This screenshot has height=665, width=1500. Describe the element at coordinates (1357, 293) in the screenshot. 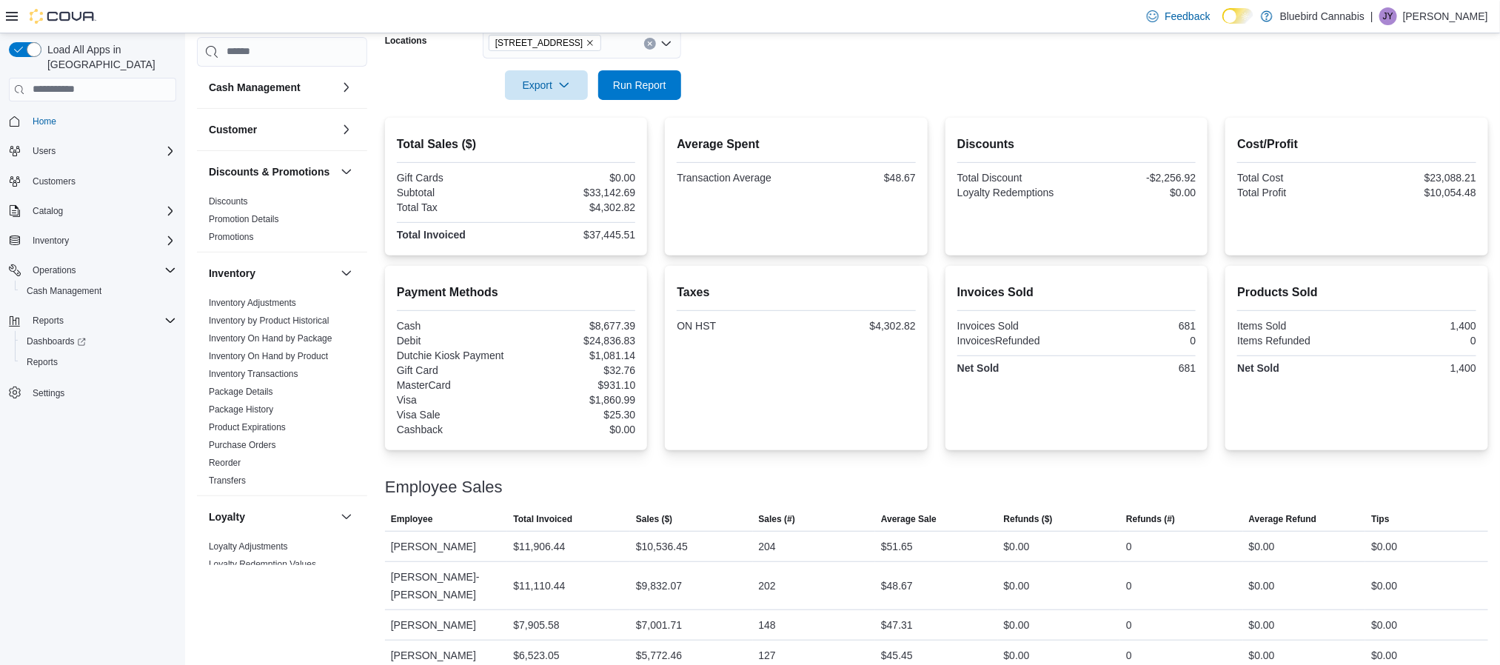

I see `h2: Products Sold` at that location.